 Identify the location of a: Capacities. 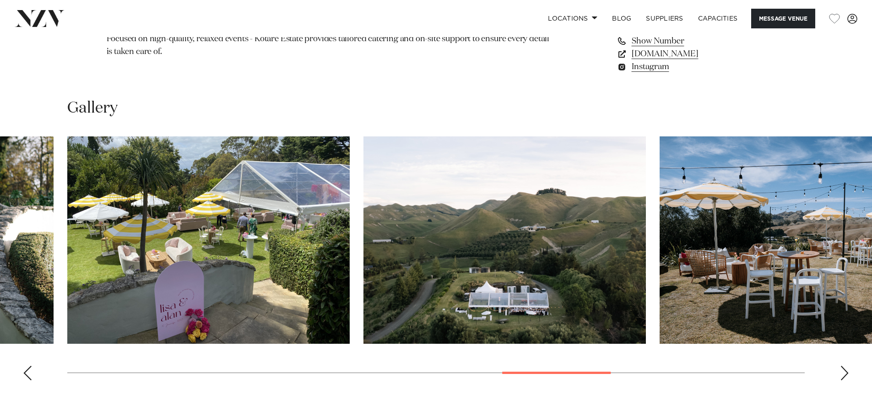
(718, 18).